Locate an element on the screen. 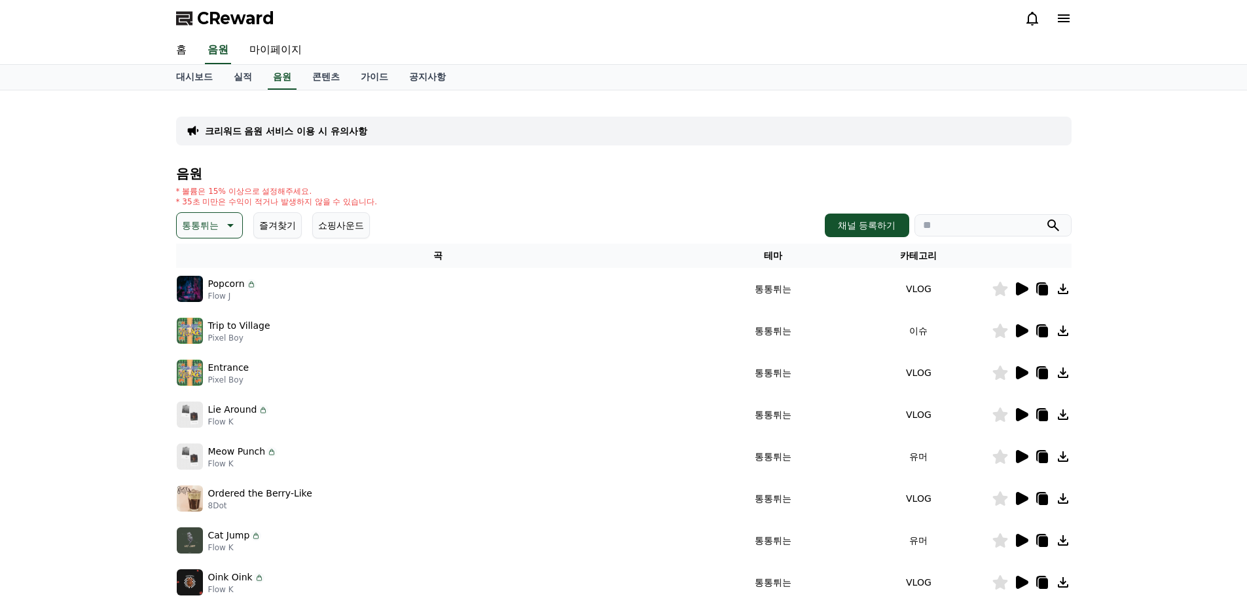 This screenshot has height=602, width=1247. p: * 35초 미만은 수익이 적거나 발생하지 않을 수 있습니다. is located at coordinates (277, 202).